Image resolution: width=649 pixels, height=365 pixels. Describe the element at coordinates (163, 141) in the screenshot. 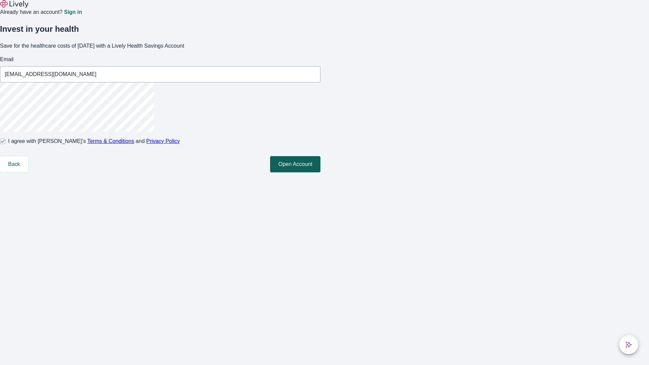

I see `a: Privacy Policy` at that location.